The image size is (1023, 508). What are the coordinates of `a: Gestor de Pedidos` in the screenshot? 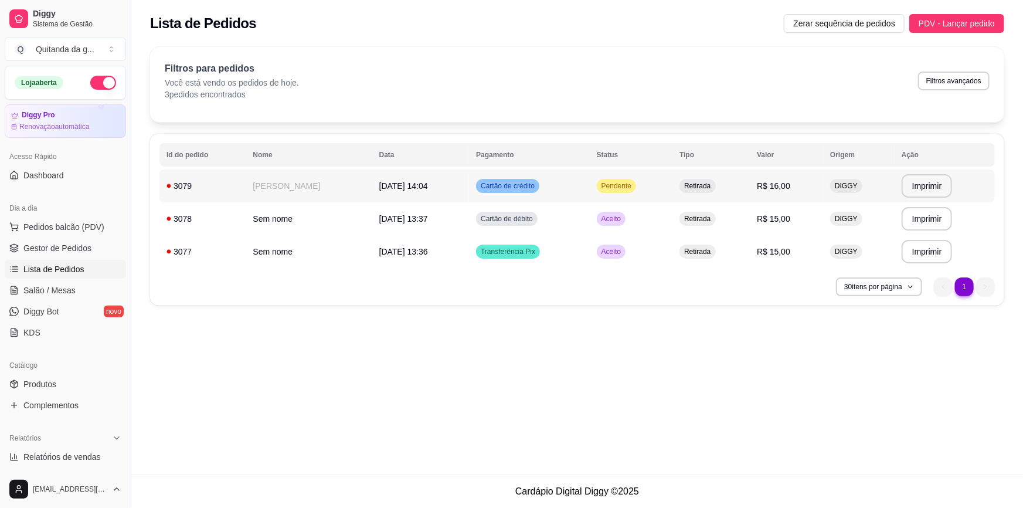 It's located at (65, 248).